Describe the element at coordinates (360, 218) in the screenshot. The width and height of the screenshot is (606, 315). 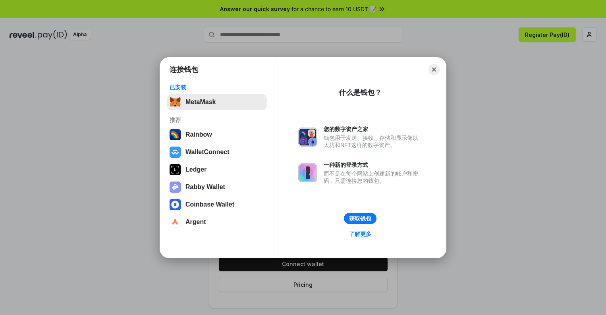
I see `button: 获取钱包` at that location.